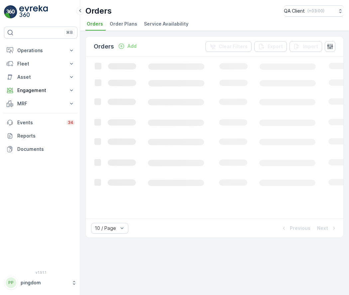 Image resolution: width=349 pixels, height=295 pixels. I want to click on button: Import, so click(306, 47).